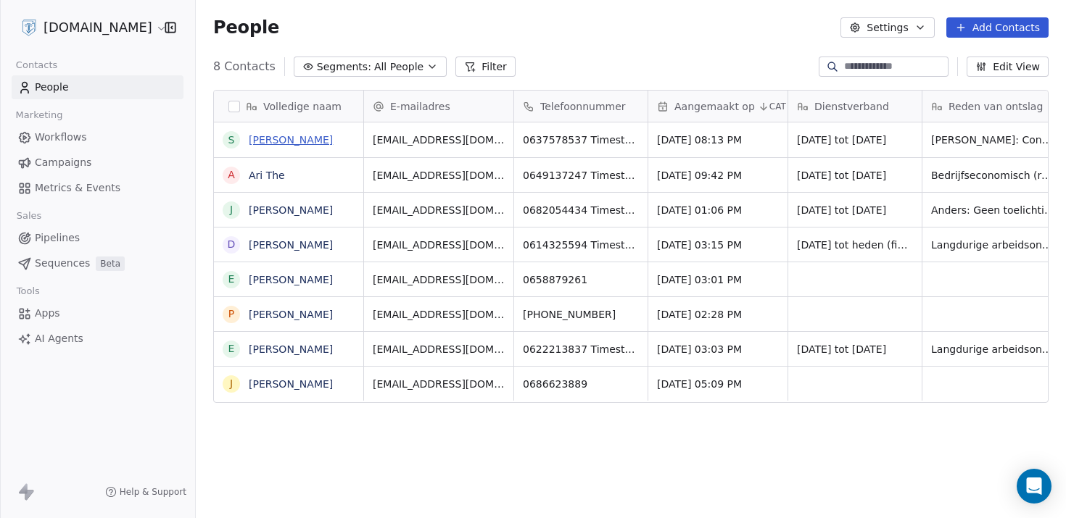  I want to click on span: Aangemaakt op, so click(714, 107).